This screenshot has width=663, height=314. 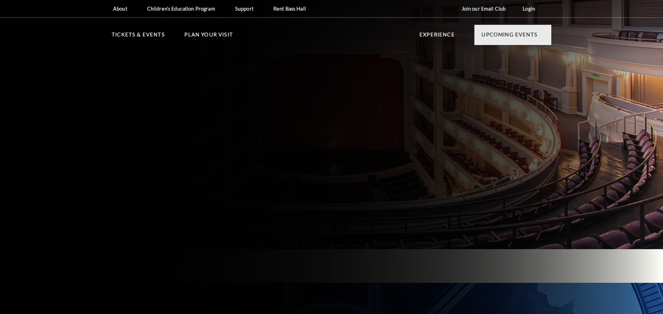 What do you see at coordinates (138, 37) in the screenshot?
I see `p: Tickets & Events` at bounding box center [138, 37].